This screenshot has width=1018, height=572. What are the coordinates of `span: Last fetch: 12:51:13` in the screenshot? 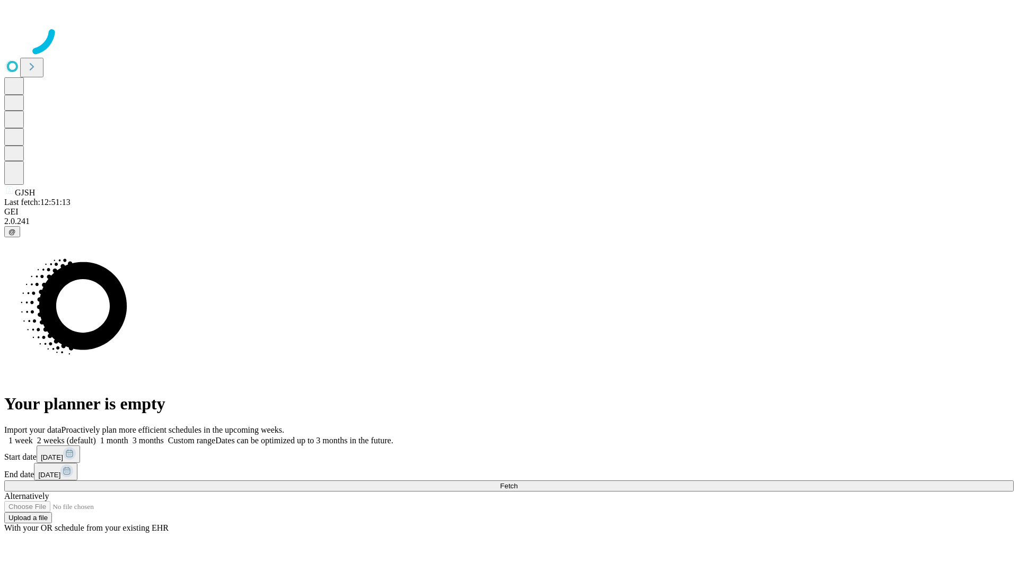 It's located at (37, 202).